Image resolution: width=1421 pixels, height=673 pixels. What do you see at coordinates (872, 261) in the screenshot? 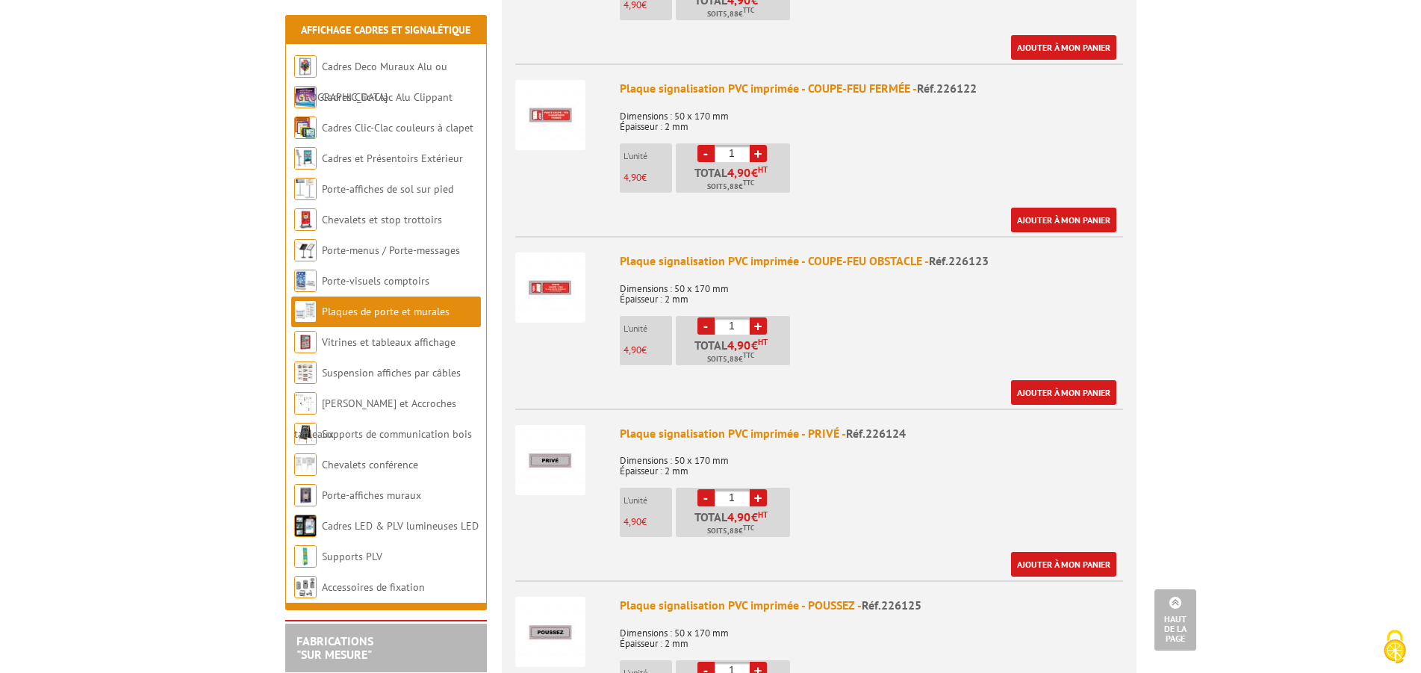
I see `div: Plaque signalisation PVC imprimée - COUPE-FEU OBSTACLE -` at bounding box center [872, 261].